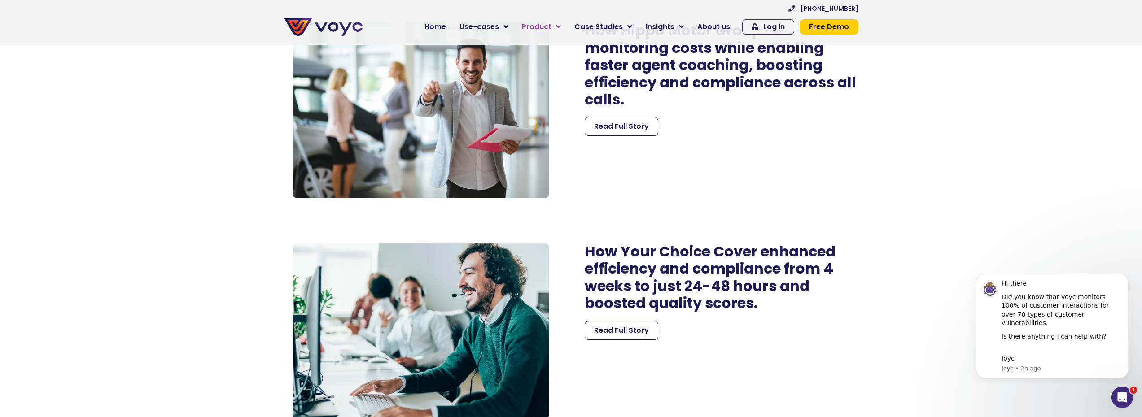 Image resolution: width=1142 pixels, height=417 pixels. Describe the element at coordinates (99, 36) in the screenshot. I see `div: Did you know that Voyc monitors 100% of customer interactions for over 70 types of customer vulne...` at that location.